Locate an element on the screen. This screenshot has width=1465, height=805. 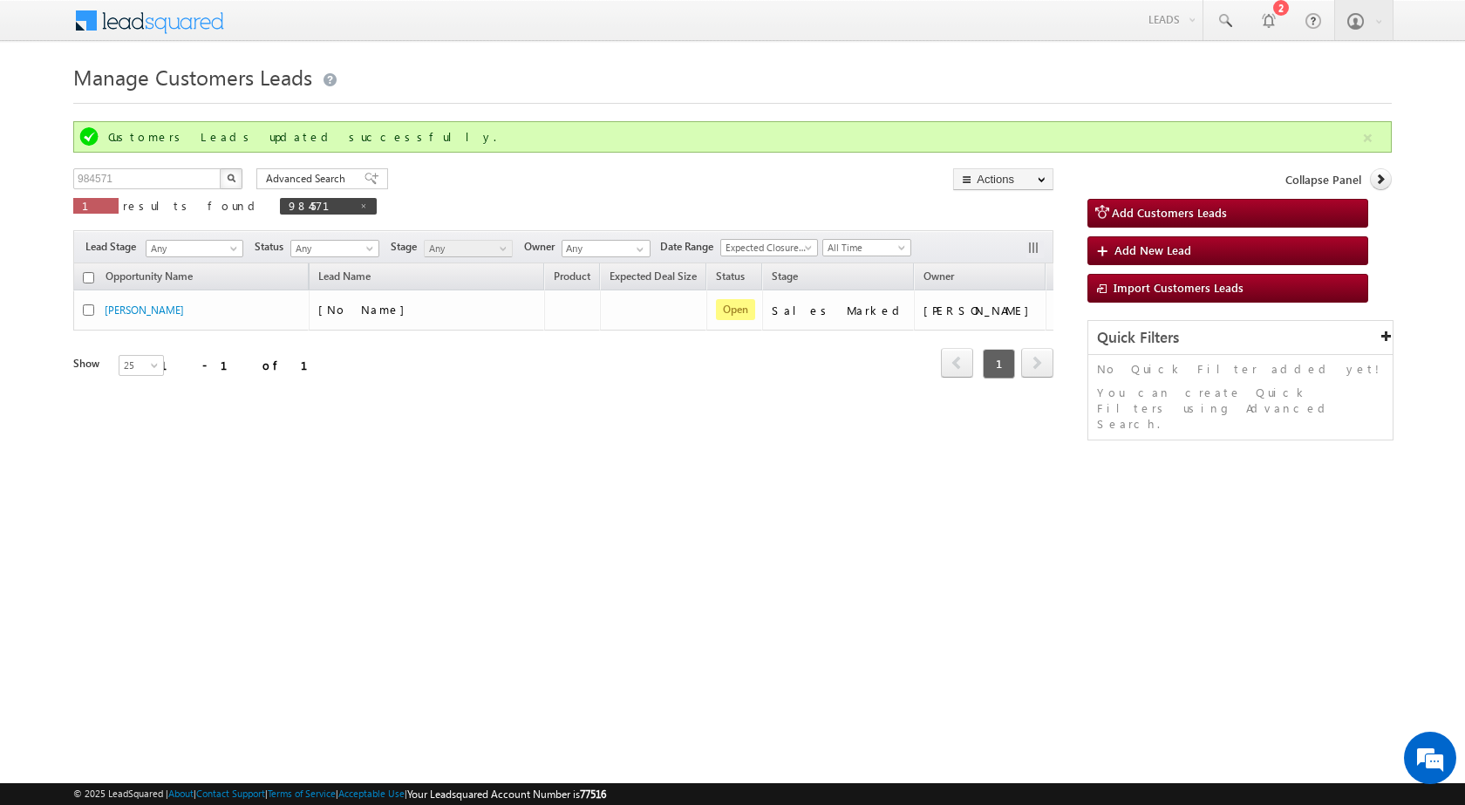
a: All Time is located at coordinates (867, 248).